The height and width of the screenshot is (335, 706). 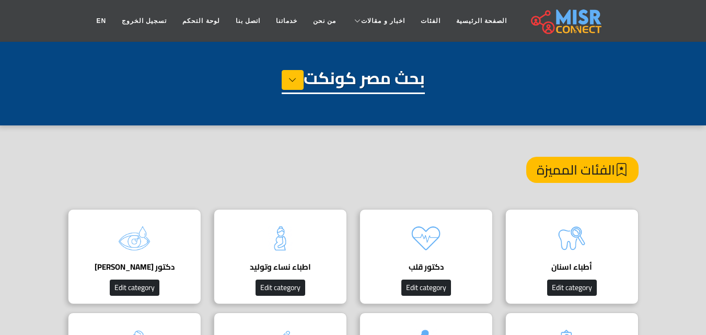 What do you see at coordinates (353, 81) in the screenshot?
I see `h1: بحث مصر كونكت` at bounding box center [353, 81].